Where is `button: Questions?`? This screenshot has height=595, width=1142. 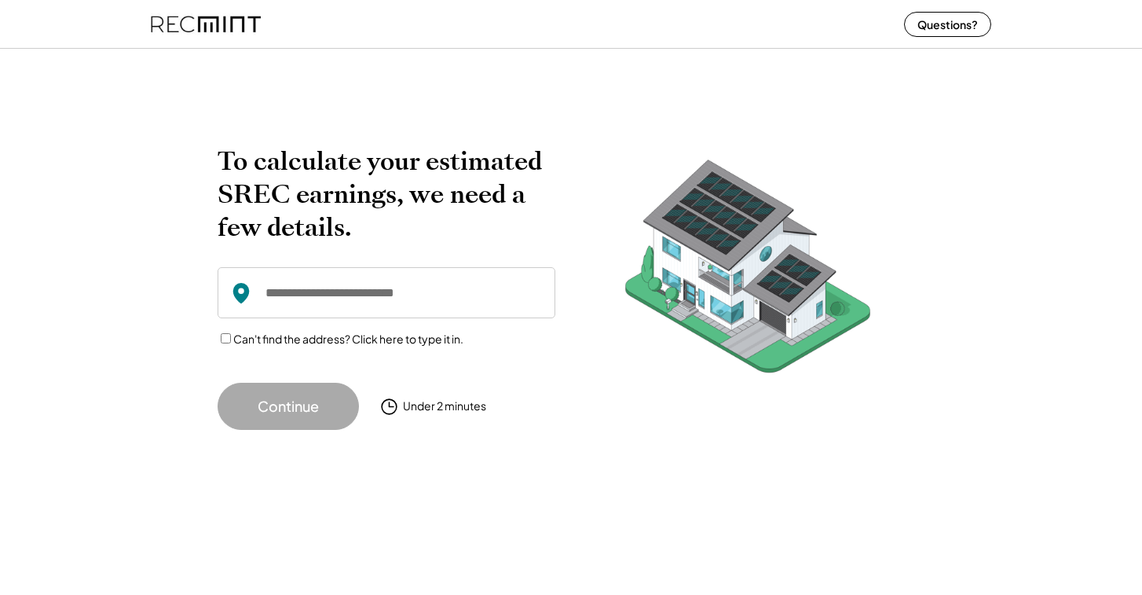 button: Questions? is located at coordinates (947, 24).